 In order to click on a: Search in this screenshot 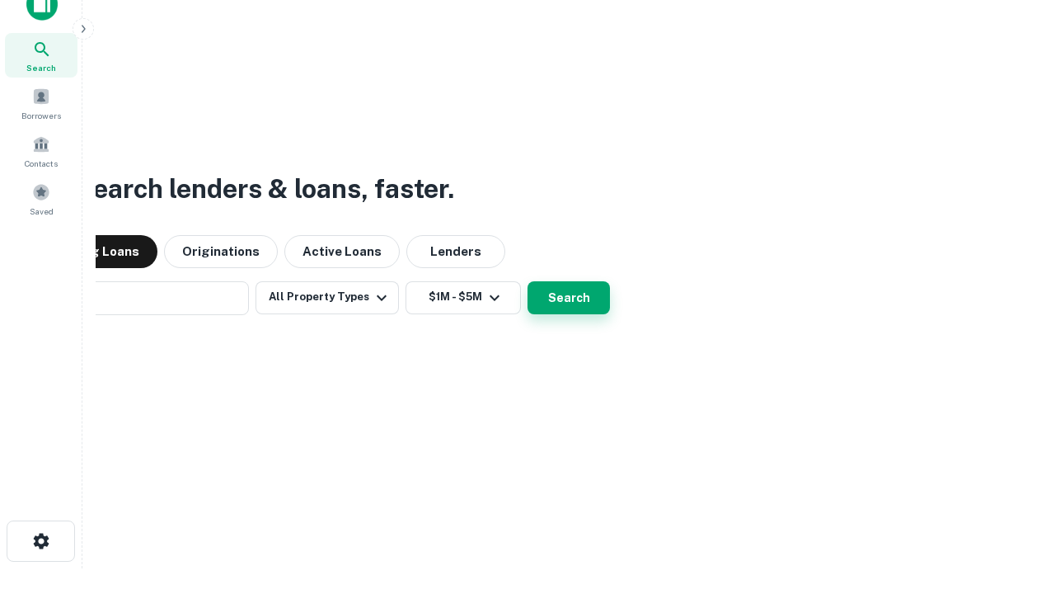, I will do `click(41, 55)`.